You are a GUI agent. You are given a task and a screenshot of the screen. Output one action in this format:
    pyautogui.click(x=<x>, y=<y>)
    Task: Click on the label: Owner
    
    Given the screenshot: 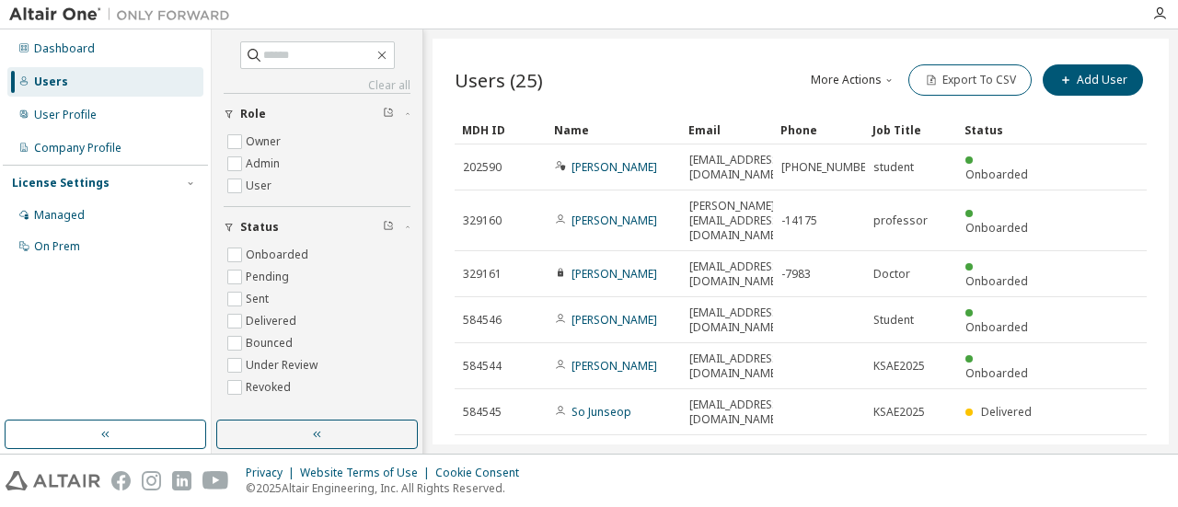 What is the action you would take?
    pyautogui.click(x=265, y=142)
    